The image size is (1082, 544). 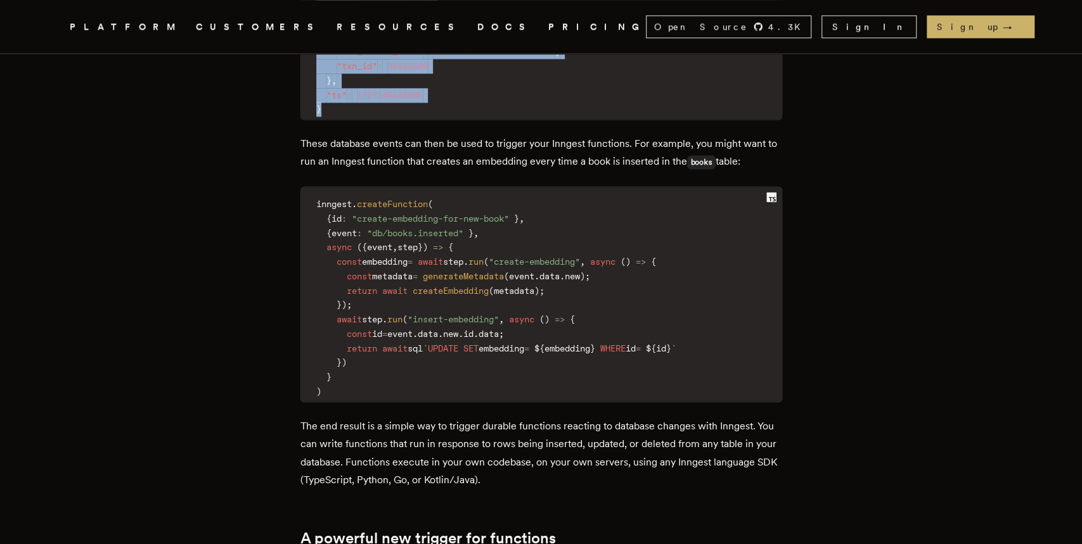 I want to click on span: 36530520, so click(x=408, y=66).